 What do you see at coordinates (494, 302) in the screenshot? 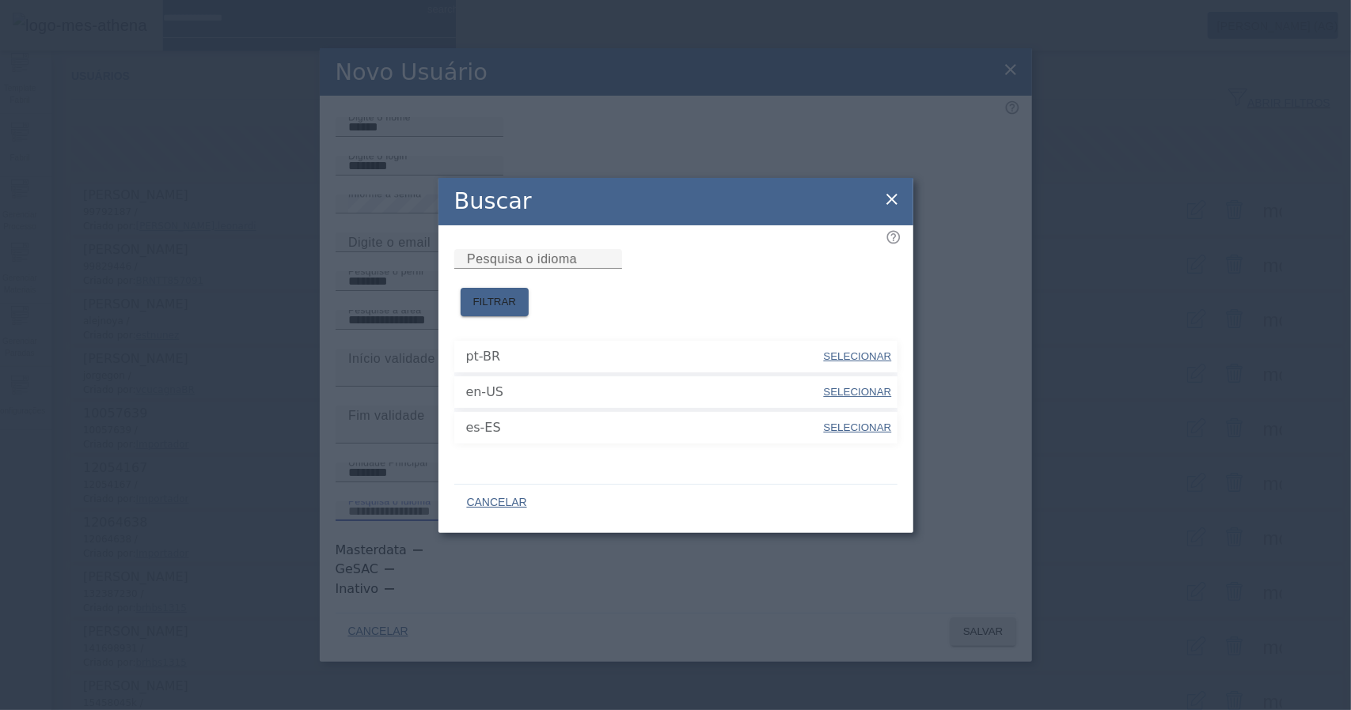
I see `button: FILTRAR` at bounding box center [494, 302].